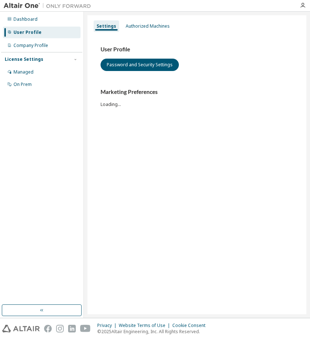  Describe the element at coordinates (153, 331) in the screenshot. I see `p: © 2025 Altair Engineering, Inc. All Rights Reserved.` at that location.